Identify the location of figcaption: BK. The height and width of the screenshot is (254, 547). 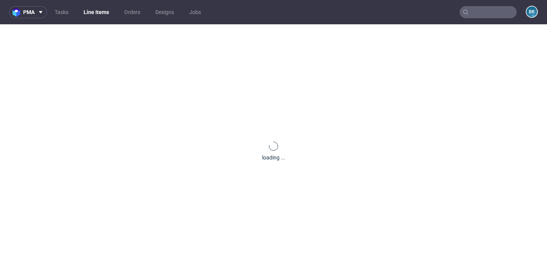
(532, 12).